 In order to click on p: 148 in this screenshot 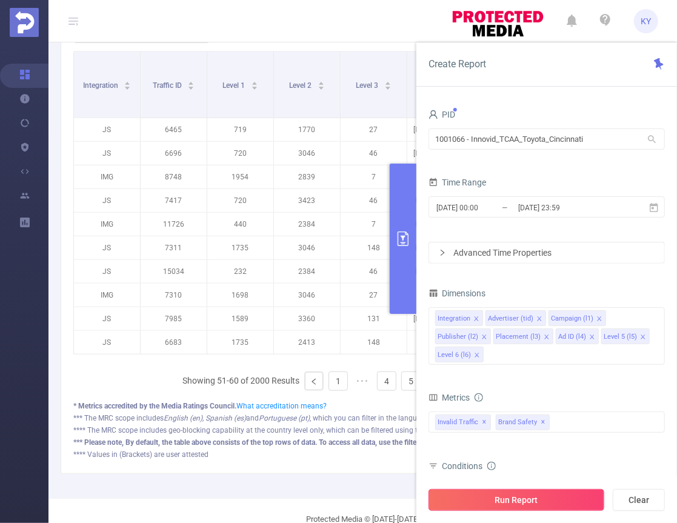, I will do `click(374, 248)`.